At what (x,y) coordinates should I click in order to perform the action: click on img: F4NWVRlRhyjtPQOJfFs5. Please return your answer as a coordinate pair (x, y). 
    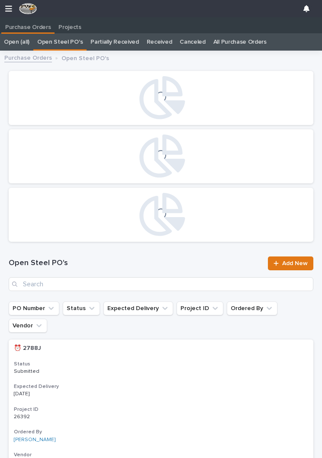
    Looking at the image, I should click on (28, 9).